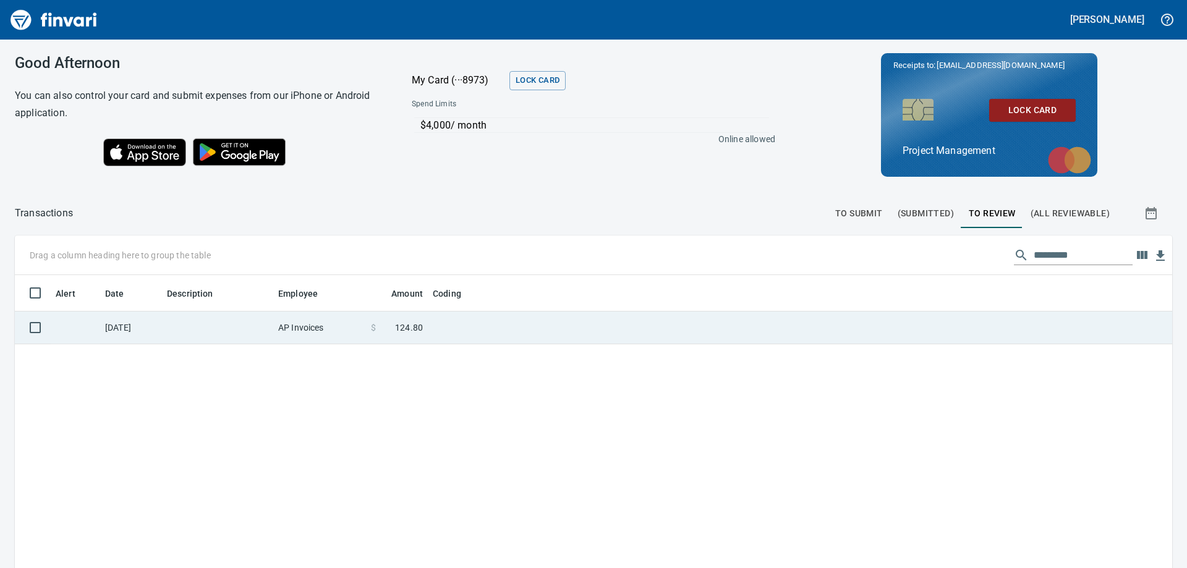  What do you see at coordinates (320, 328) in the screenshot?
I see `td: AP Invoices` at bounding box center [320, 328].